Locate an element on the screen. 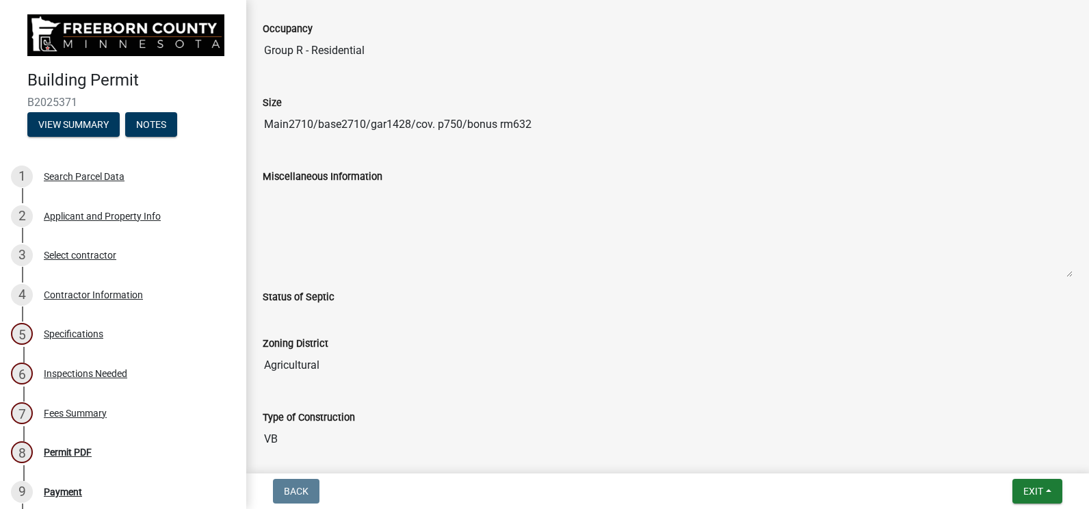  div: 7 is located at coordinates (22, 413).